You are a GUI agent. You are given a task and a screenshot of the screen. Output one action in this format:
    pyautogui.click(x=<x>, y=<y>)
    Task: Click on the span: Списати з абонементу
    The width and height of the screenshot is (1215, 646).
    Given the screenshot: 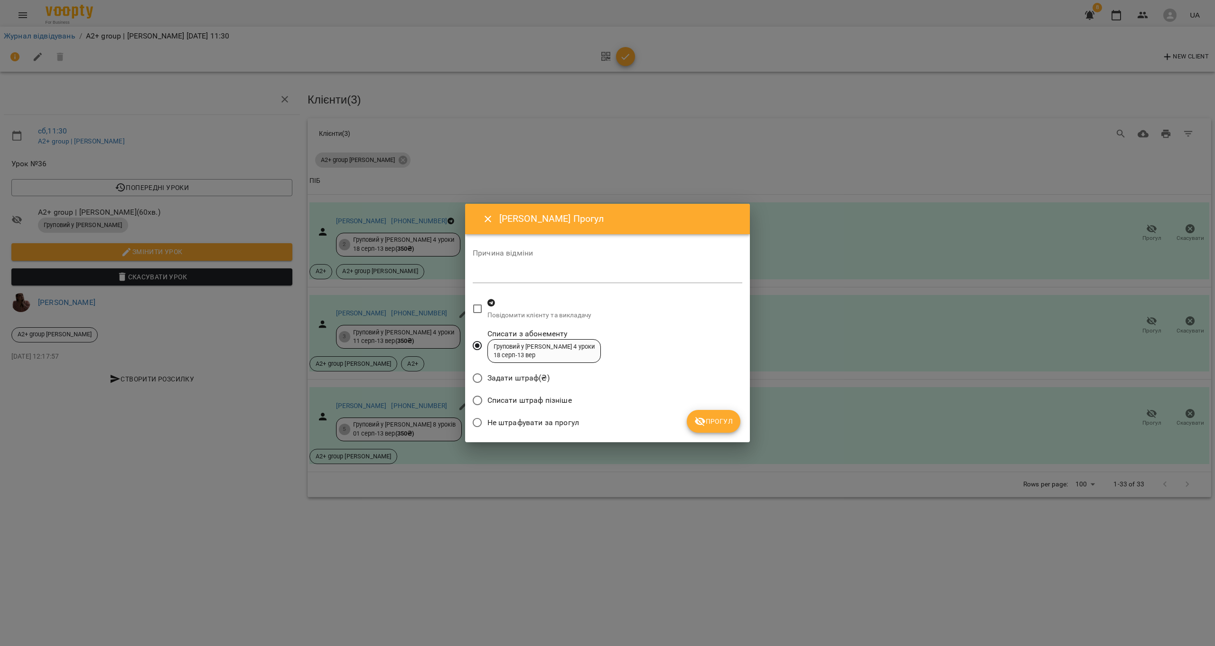 What is the action you would take?
    pyautogui.click(x=545, y=334)
    